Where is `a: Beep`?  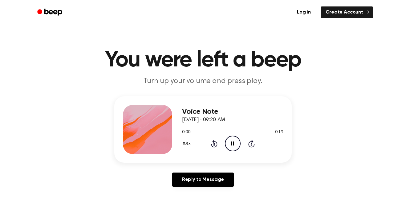
a: Beep is located at coordinates (50, 12).